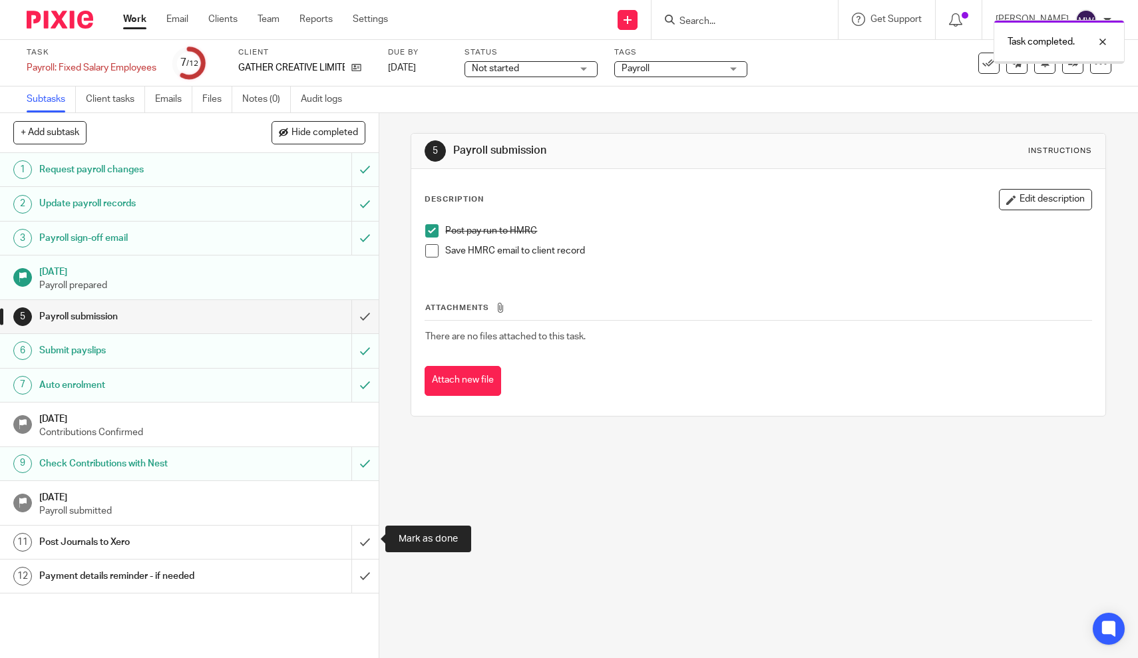  I want to click on label: Status, so click(531, 53).